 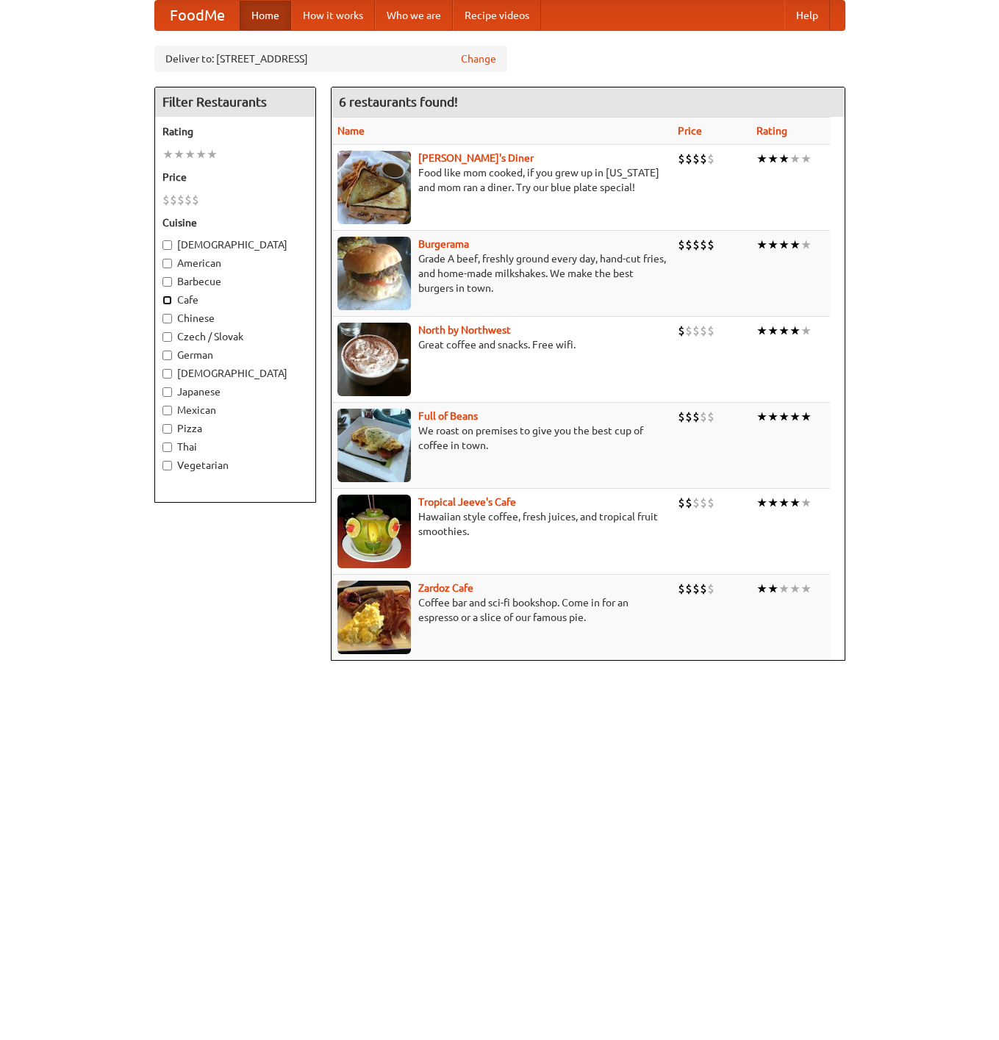 What do you see at coordinates (465, 330) in the screenshot?
I see `b: North by Northwest` at bounding box center [465, 330].